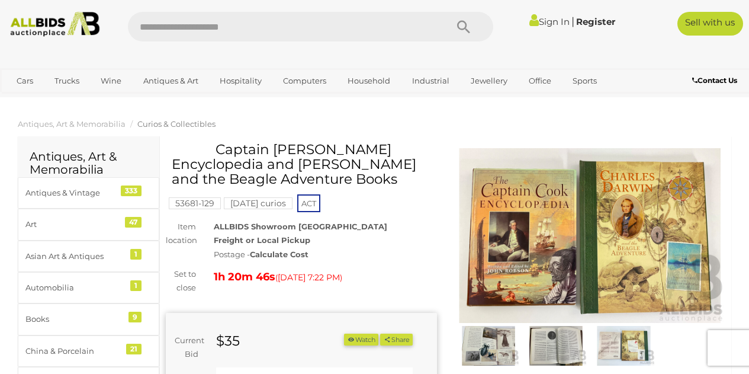  What do you see at coordinates (549, 21) in the screenshot?
I see `a: Sign In` at bounding box center [549, 21].